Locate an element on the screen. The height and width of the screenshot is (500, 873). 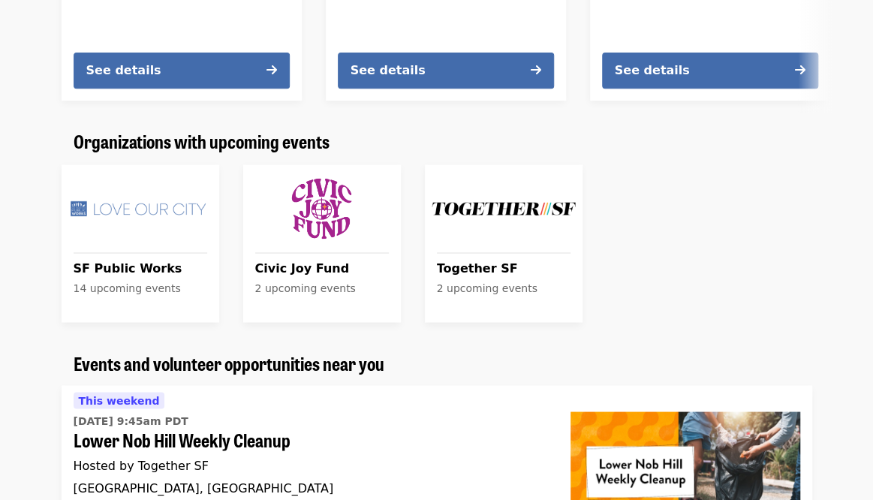
a: See upcoming events for Civic Joy Fund is located at coordinates (322, 243).